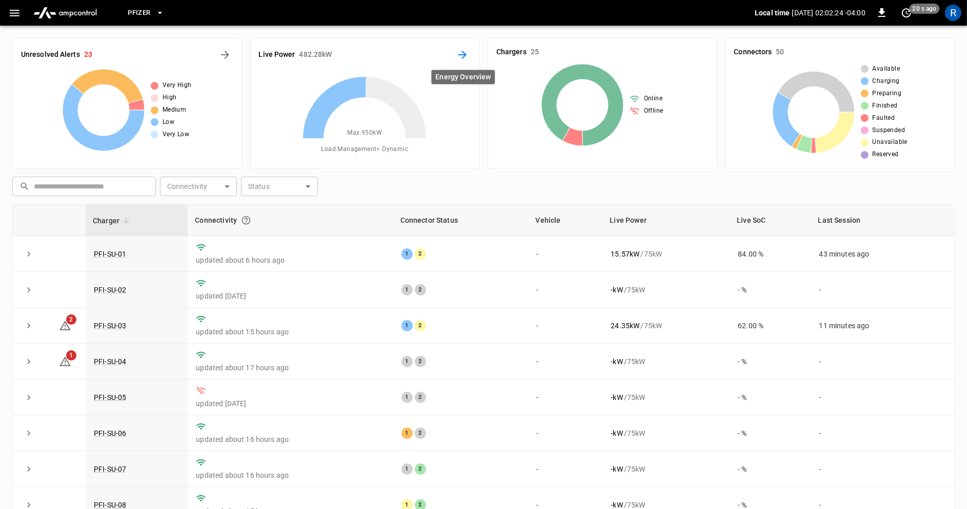 Image resolution: width=967 pixels, height=509 pixels. What do you see at coordinates (290, 332) in the screenshot?
I see `p: updated about 15 hours ago` at bounding box center [290, 332].